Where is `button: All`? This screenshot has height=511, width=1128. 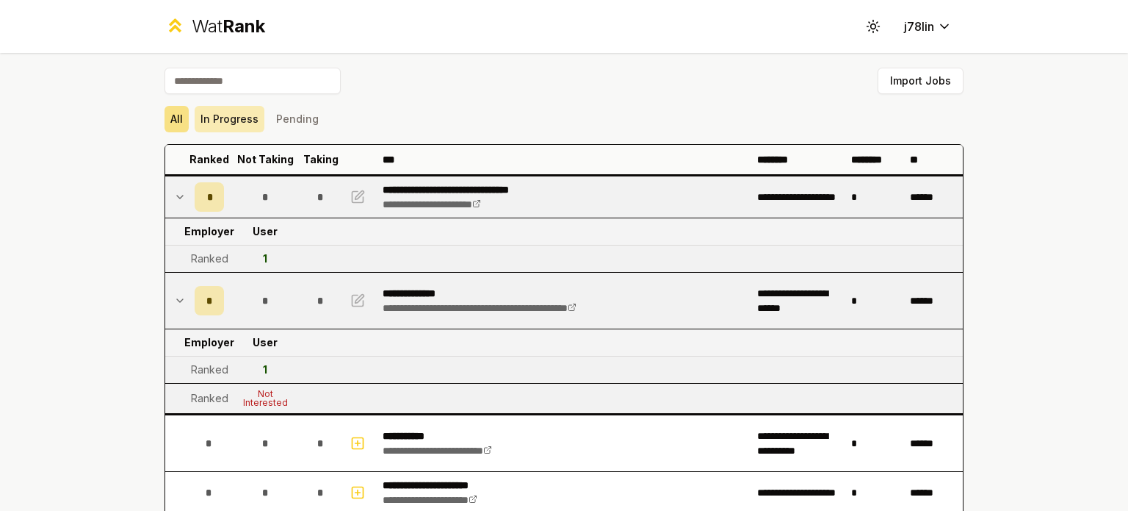 button: All is located at coordinates (176, 119).